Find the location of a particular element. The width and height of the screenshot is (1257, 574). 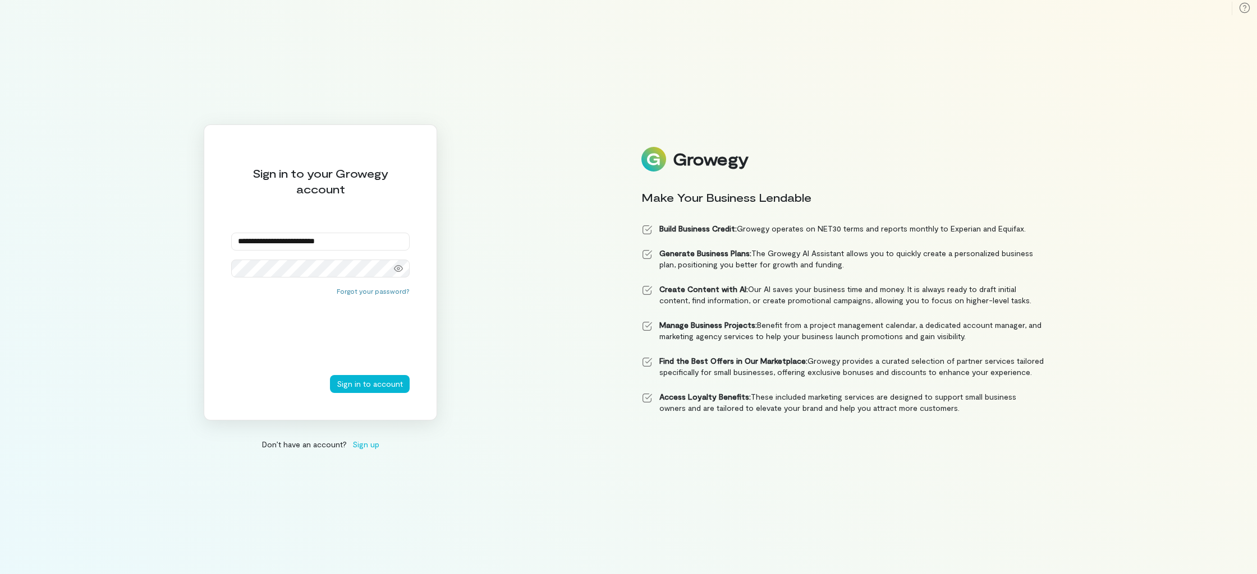

div: Don’t have an account? is located at coordinates (320, 444).